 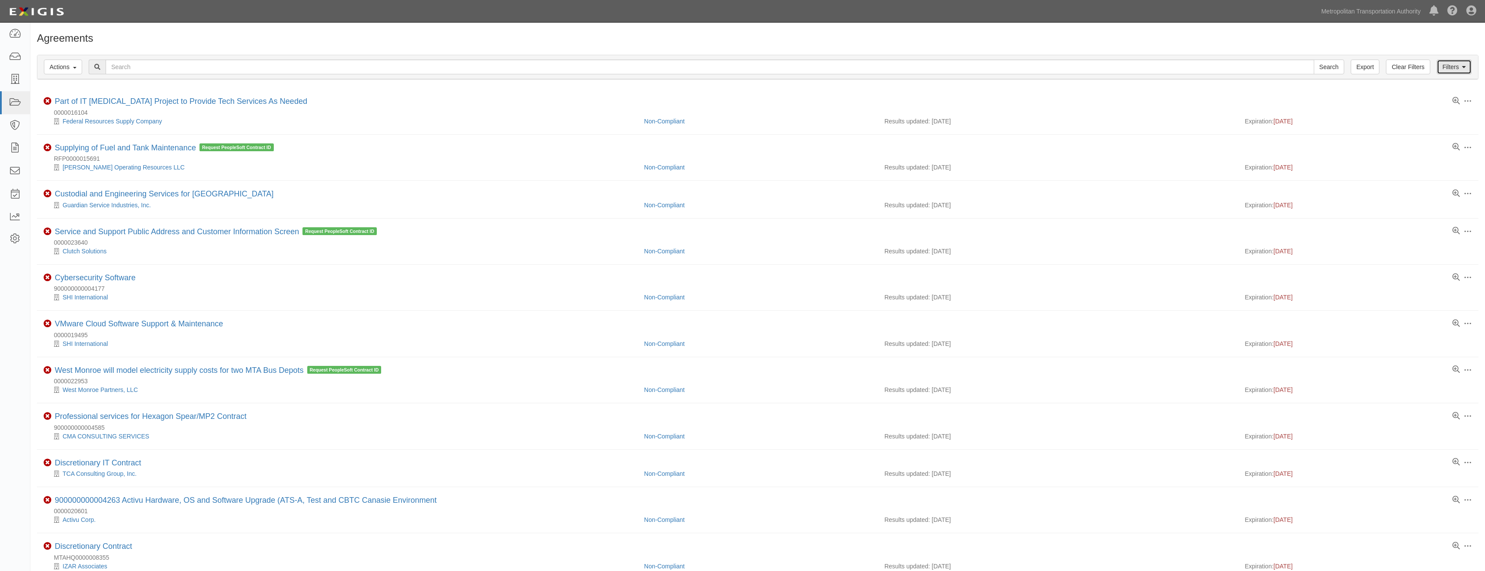 What do you see at coordinates (761, 428) in the screenshot?
I see `div: 900000000004585` at bounding box center [761, 428].